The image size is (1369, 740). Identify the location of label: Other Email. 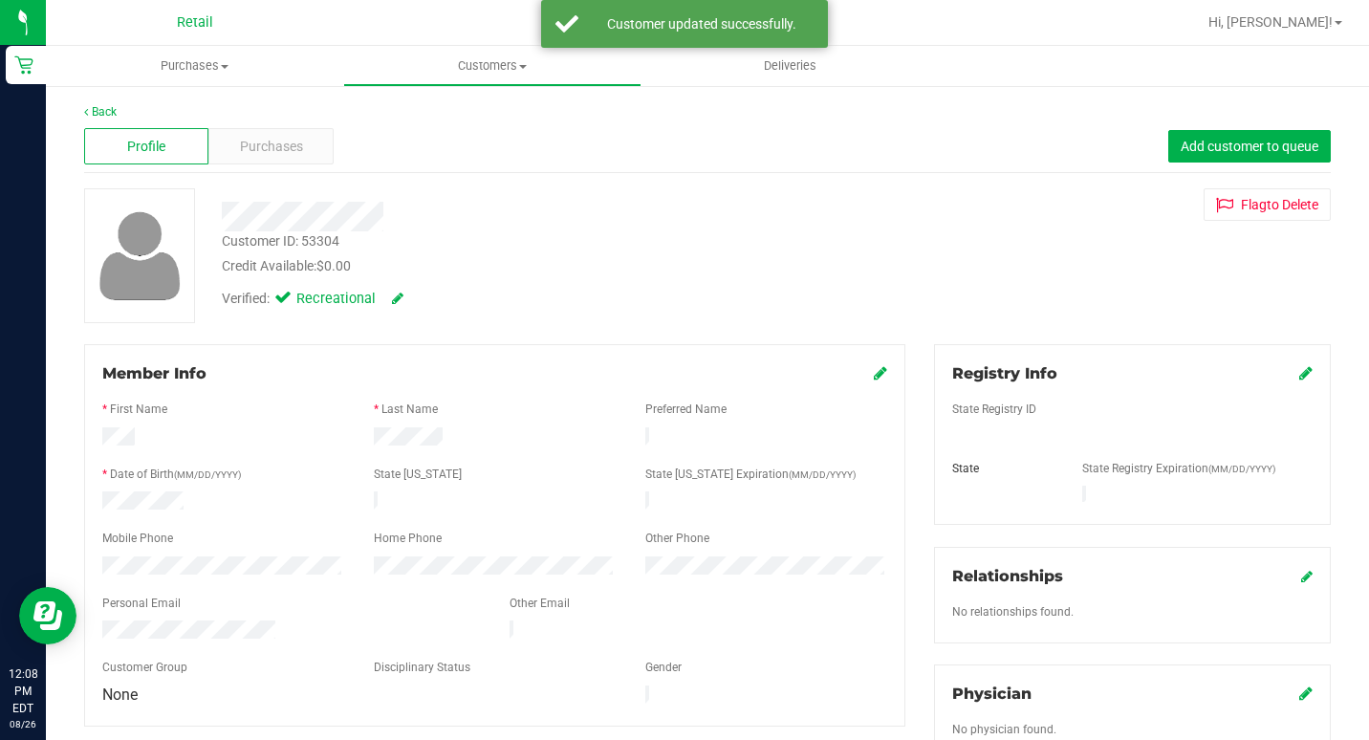
(539, 603).